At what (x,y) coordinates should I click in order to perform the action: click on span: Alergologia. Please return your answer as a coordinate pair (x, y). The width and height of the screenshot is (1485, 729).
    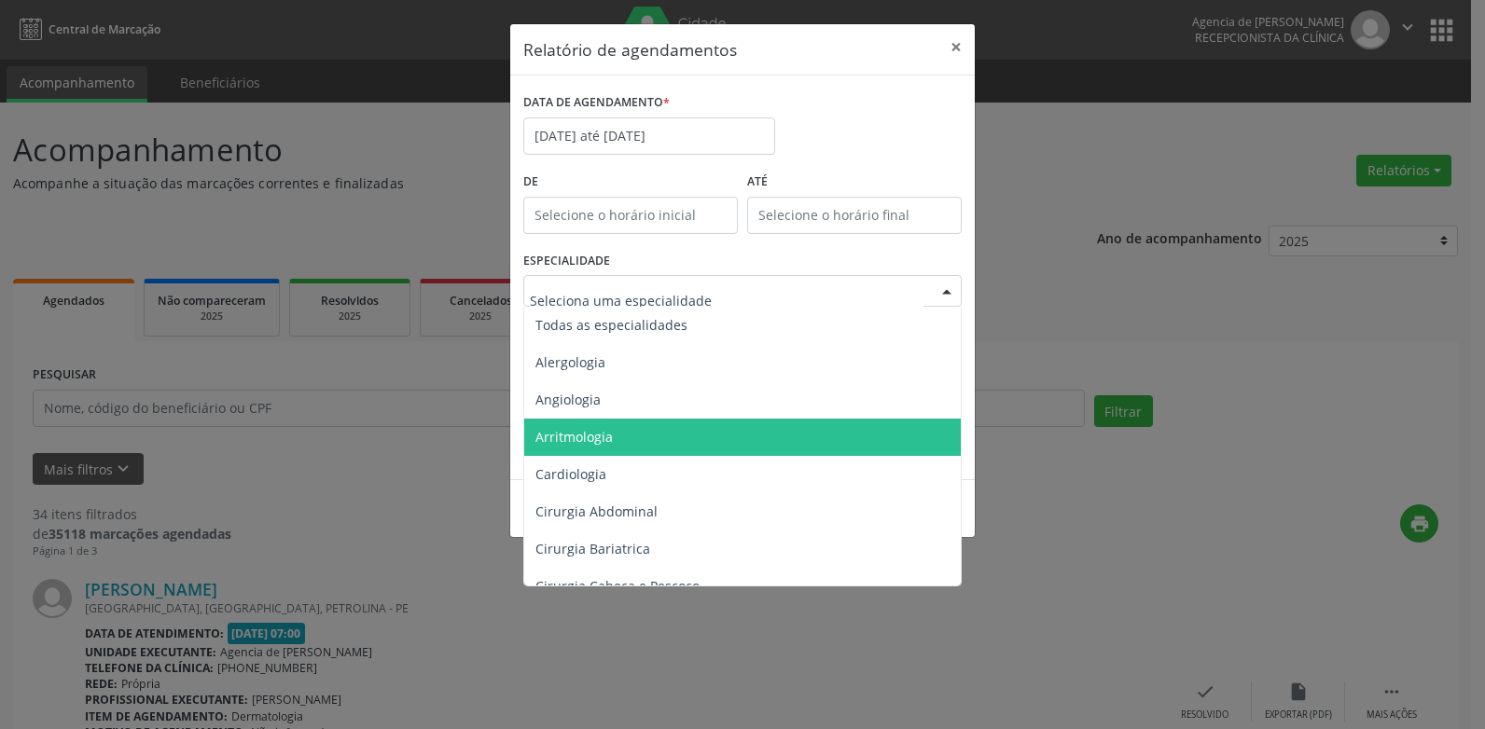
    Looking at the image, I should click on (570, 362).